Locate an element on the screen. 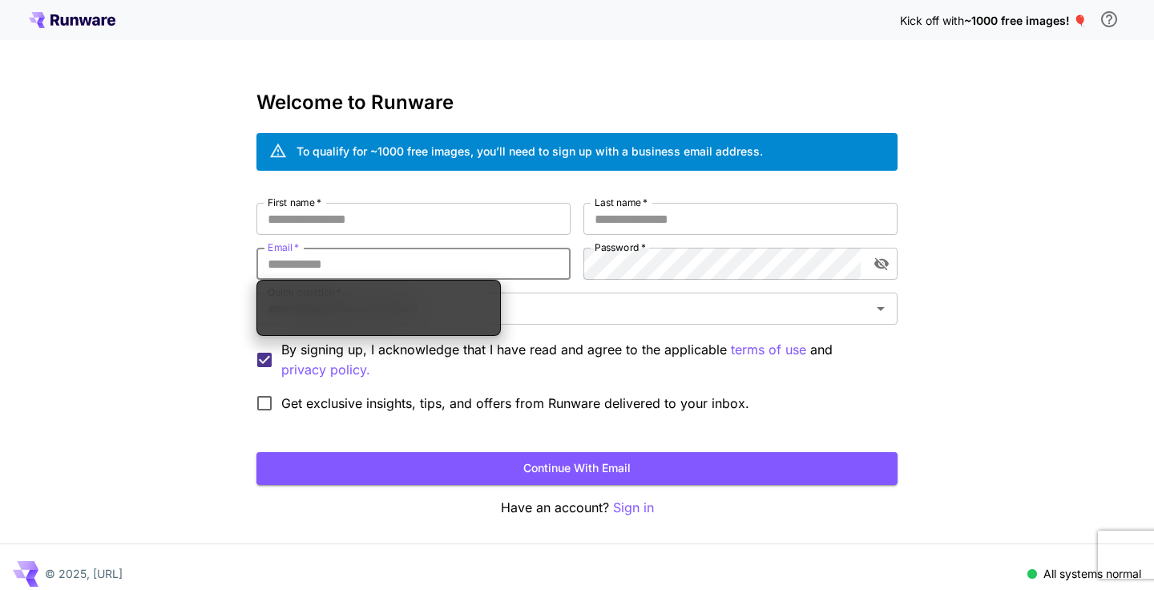 The height and width of the screenshot is (590, 1154). button: By signing up, I acknowledge that I have read and agree to the applicable and privacy policy. is located at coordinates (769, 350).